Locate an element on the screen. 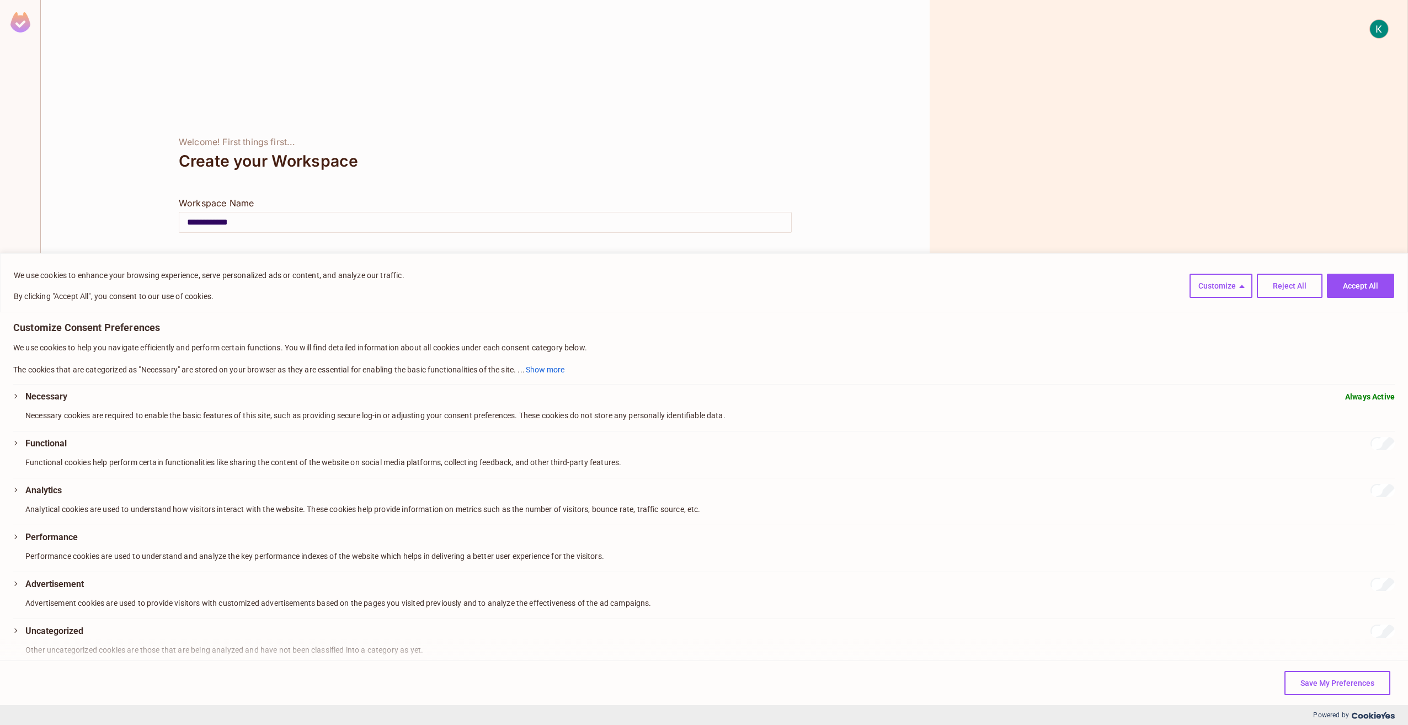 The width and height of the screenshot is (1408, 725). button: Necessary is located at coordinates (46, 397).